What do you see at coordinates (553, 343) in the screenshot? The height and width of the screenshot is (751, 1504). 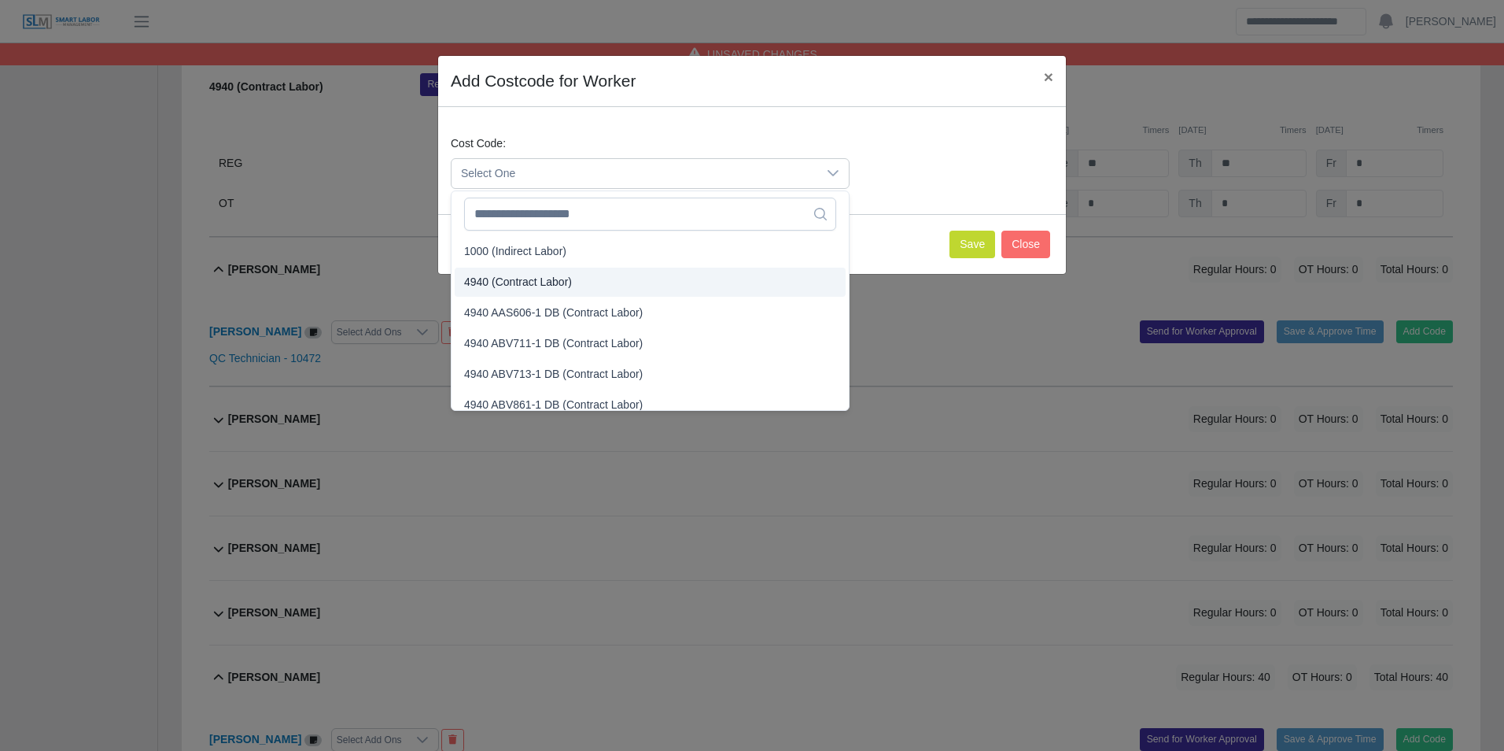 I see `span: 4940 ABV711-1 DB (Contract Labor)` at bounding box center [553, 343].